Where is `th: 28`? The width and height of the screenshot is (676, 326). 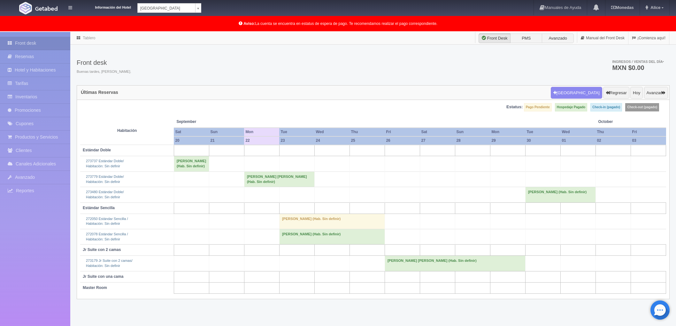
th: 28 is located at coordinates (472, 141).